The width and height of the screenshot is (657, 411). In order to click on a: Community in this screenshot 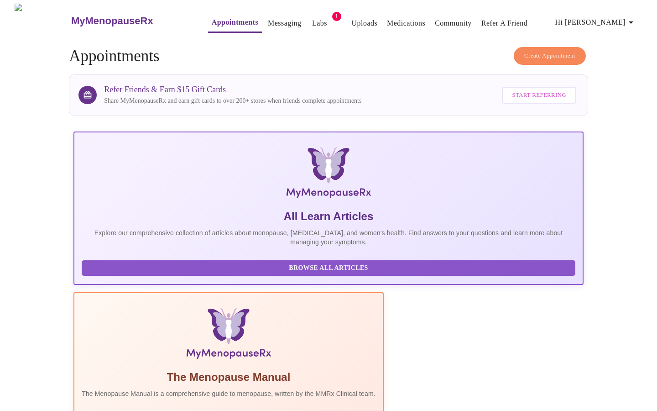, I will do `click(453, 23)`.